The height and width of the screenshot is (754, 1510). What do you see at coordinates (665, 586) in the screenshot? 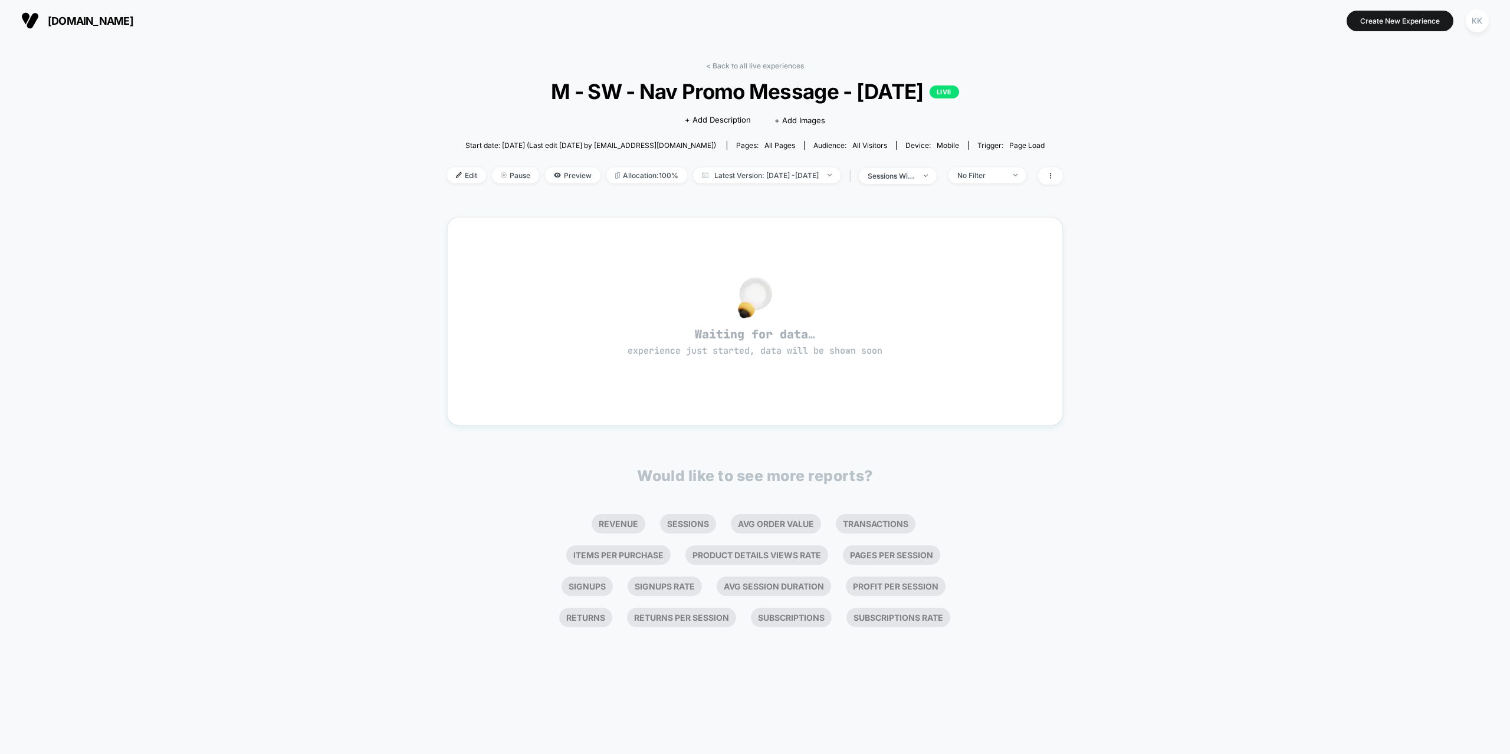
I see `li: Signups Rate` at bounding box center [665, 586].